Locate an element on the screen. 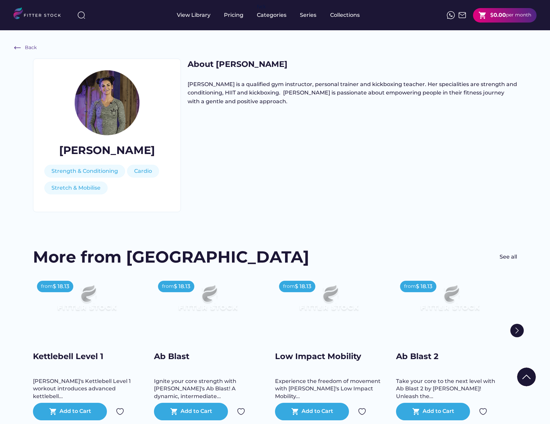  img: LOGO.svg is located at coordinates (40, 14).